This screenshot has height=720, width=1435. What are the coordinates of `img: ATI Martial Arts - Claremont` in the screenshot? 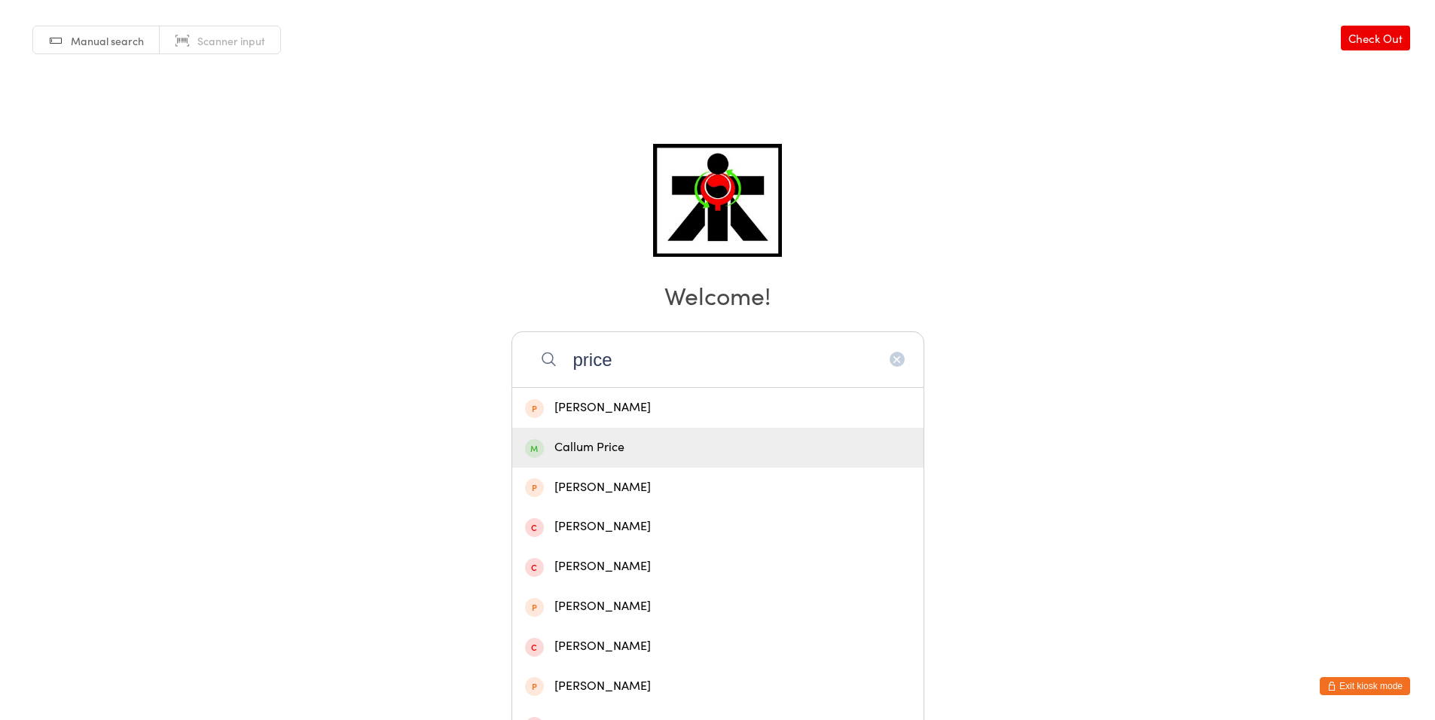 It's located at (717, 200).